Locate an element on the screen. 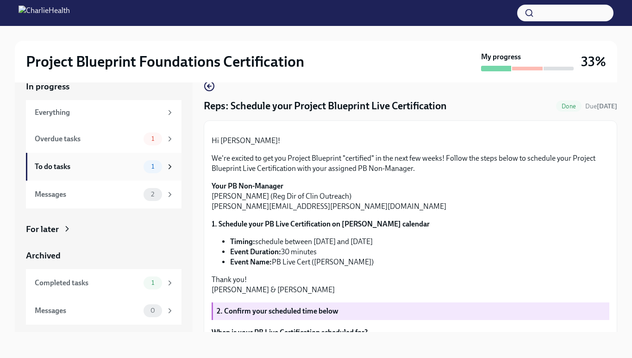  div: Completed tasks is located at coordinates (87, 283).